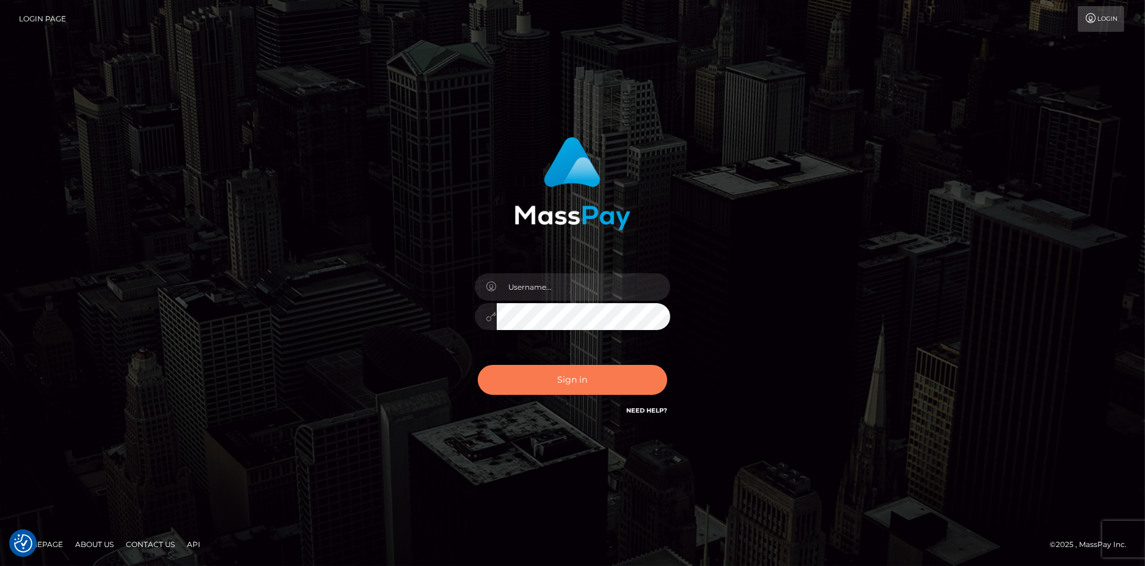  What do you see at coordinates (40, 544) in the screenshot?
I see `a: Homepage` at bounding box center [40, 544].